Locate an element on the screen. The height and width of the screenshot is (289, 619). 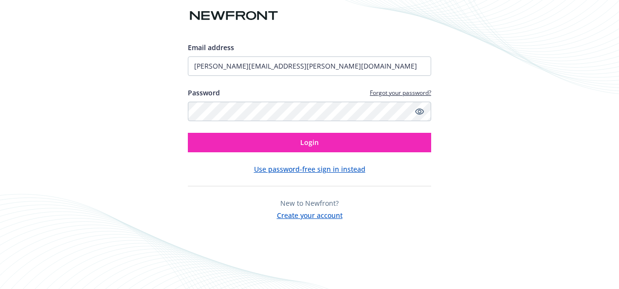
button: Create your account is located at coordinates (309, 214).